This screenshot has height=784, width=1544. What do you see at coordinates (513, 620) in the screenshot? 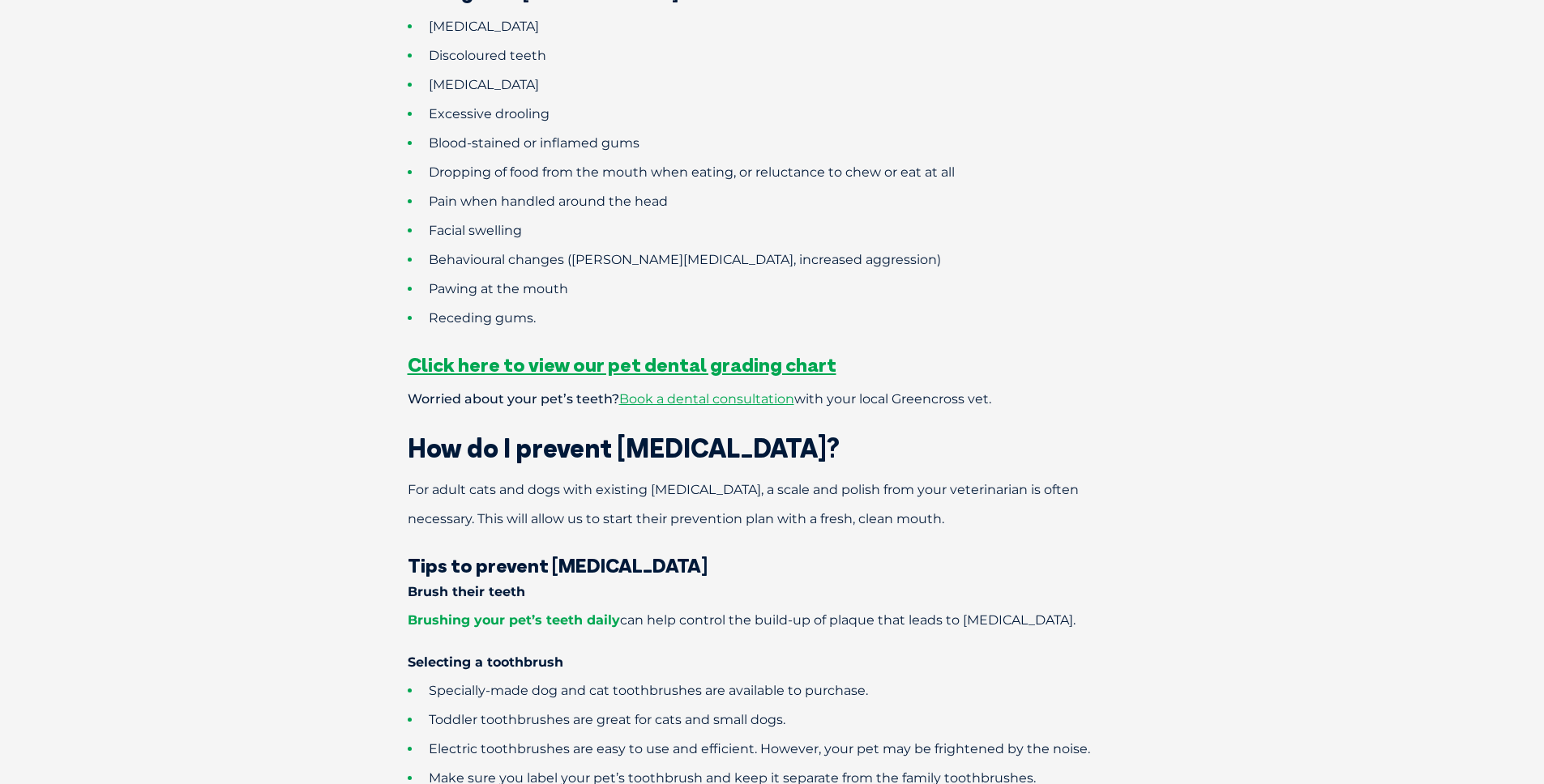
I see `a: Brushing your pet’s teeth daily` at bounding box center [513, 620].